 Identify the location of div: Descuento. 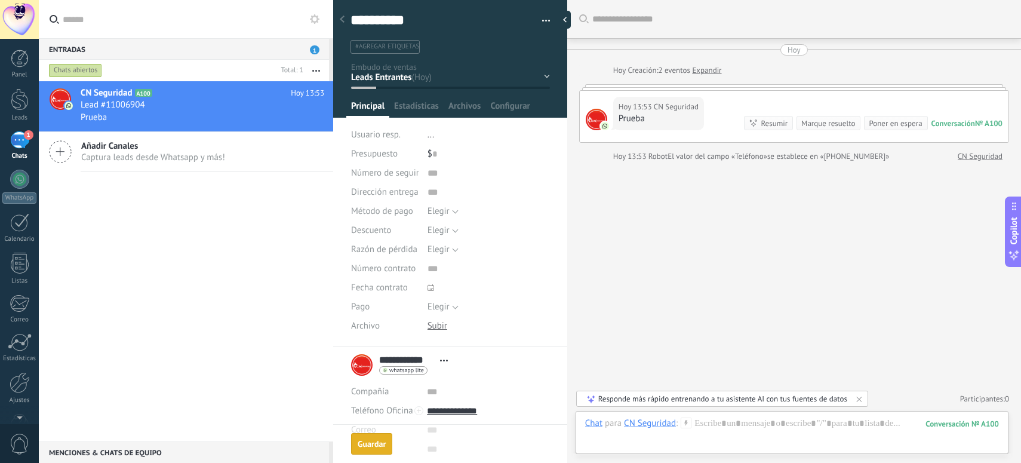
(384, 230).